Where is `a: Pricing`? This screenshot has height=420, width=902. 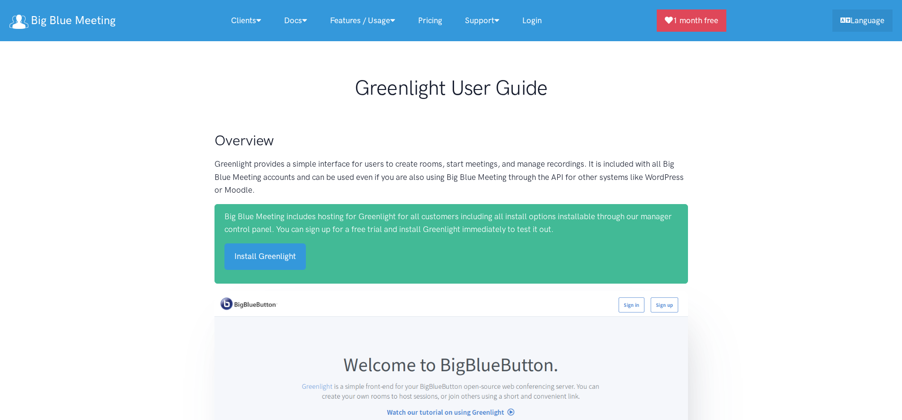 a: Pricing is located at coordinates (430, 20).